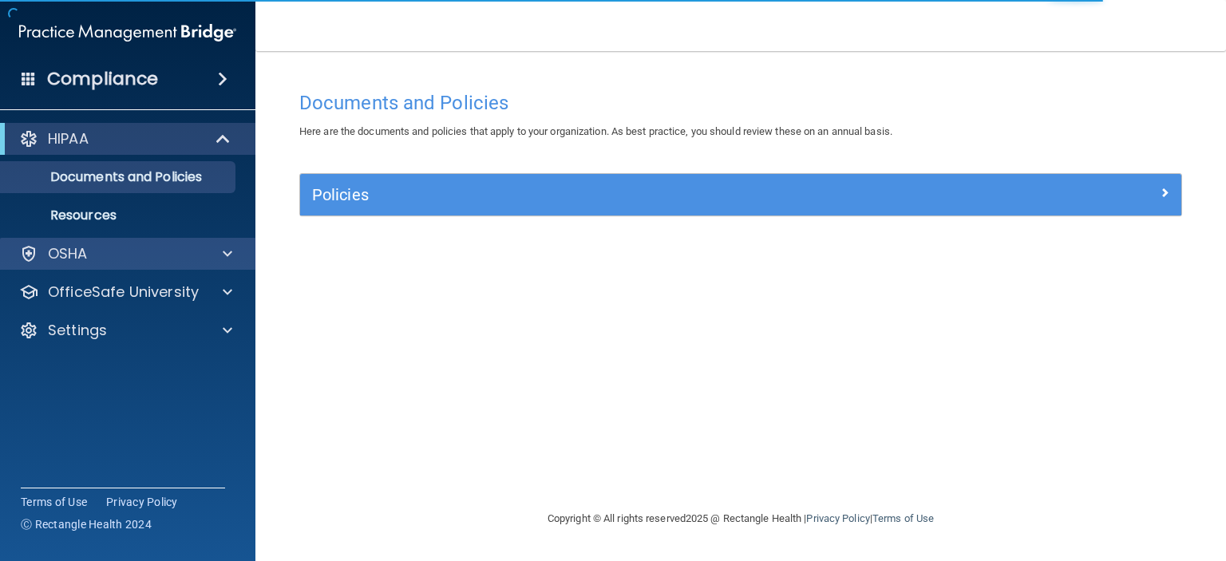  I want to click on span: Ⓒ Rectangle Health 2024, so click(86, 524).